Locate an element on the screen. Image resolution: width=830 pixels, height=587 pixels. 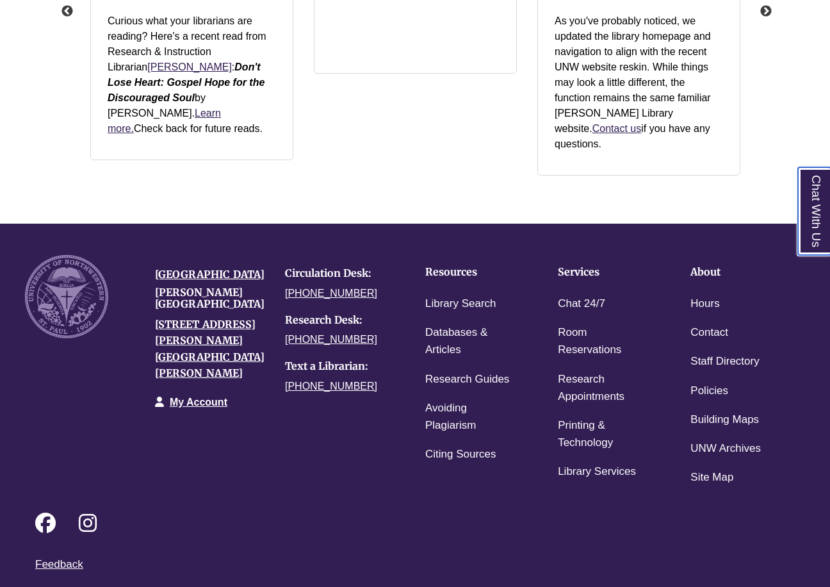
a: Chat 24/7 is located at coordinates (581, 304).